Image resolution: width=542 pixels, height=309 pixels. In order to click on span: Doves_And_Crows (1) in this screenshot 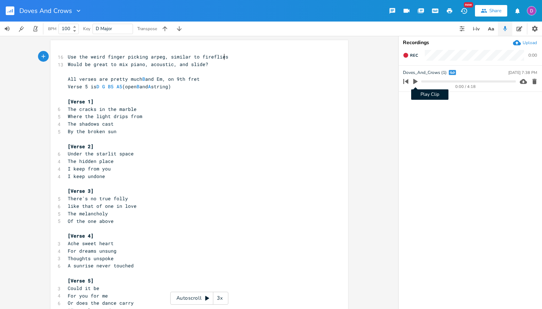, I will do `click(425, 72)`.